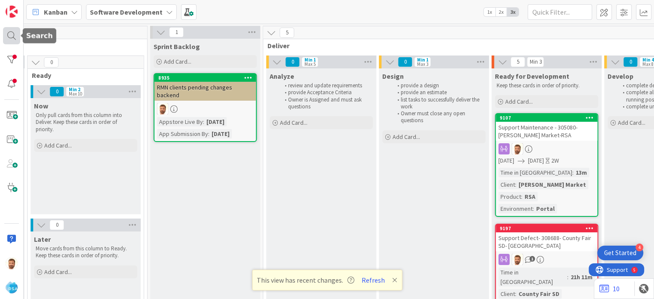 The height and width of the screenshot is (299, 654). What do you see at coordinates (621, 76) in the screenshot?
I see `span: Develop` at bounding box center [621, 76].